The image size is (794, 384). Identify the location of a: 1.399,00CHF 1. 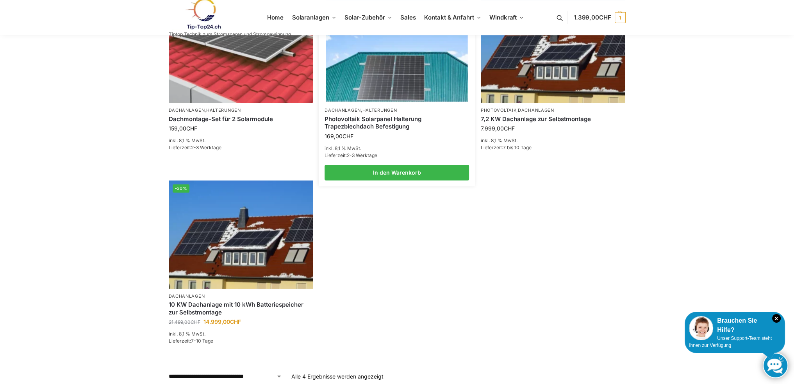
(600, 18).